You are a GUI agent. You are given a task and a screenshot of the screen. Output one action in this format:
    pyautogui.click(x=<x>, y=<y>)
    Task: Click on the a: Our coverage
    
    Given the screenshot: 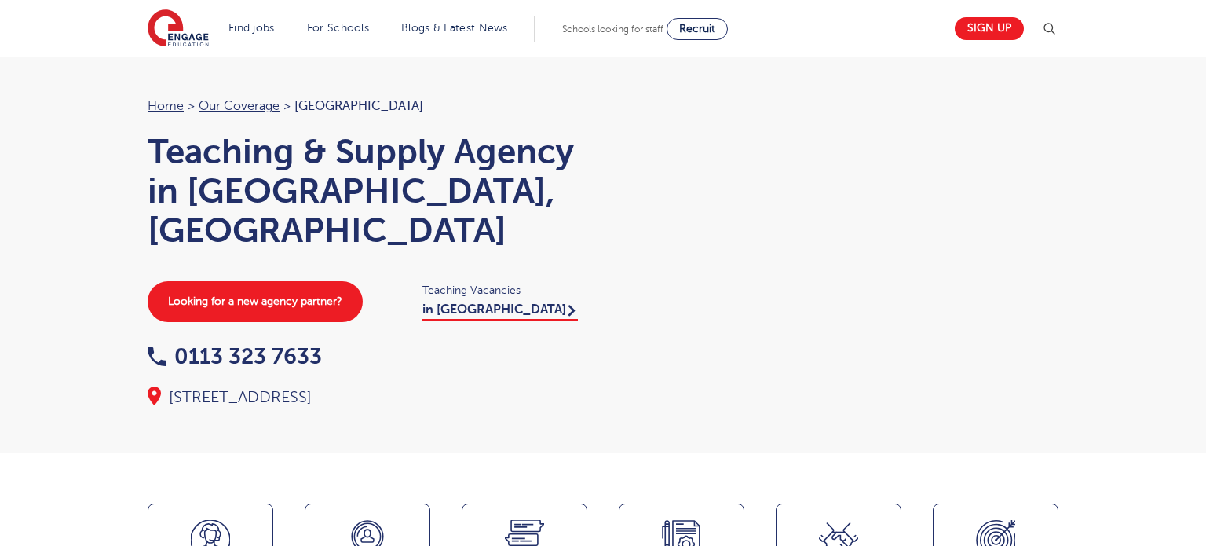 What is the action you would take?
    pyautogui.click(x=239, y=106)
    